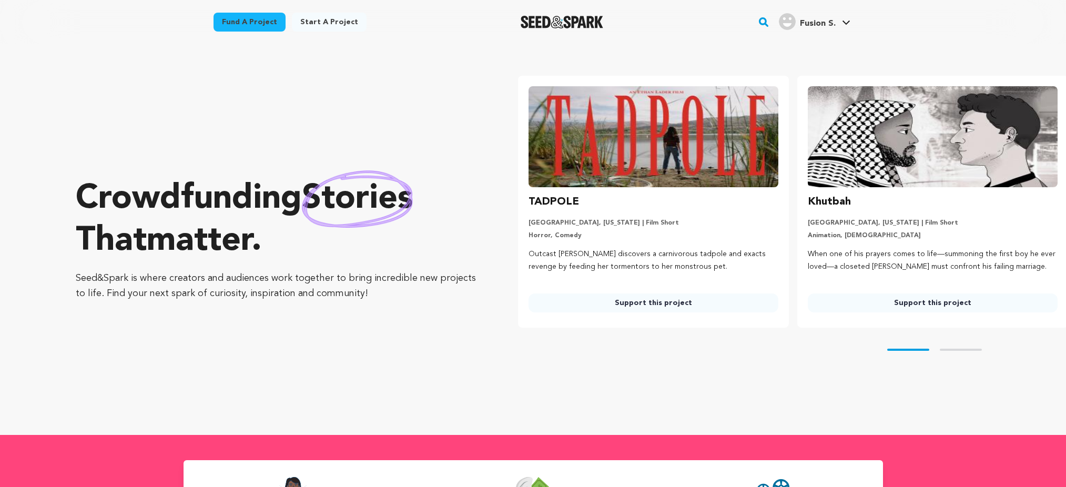 The image size is (1066, 487). Describe the element at coordinates (329, 22) in the screenshot. I see `a: Start a project` at that location.